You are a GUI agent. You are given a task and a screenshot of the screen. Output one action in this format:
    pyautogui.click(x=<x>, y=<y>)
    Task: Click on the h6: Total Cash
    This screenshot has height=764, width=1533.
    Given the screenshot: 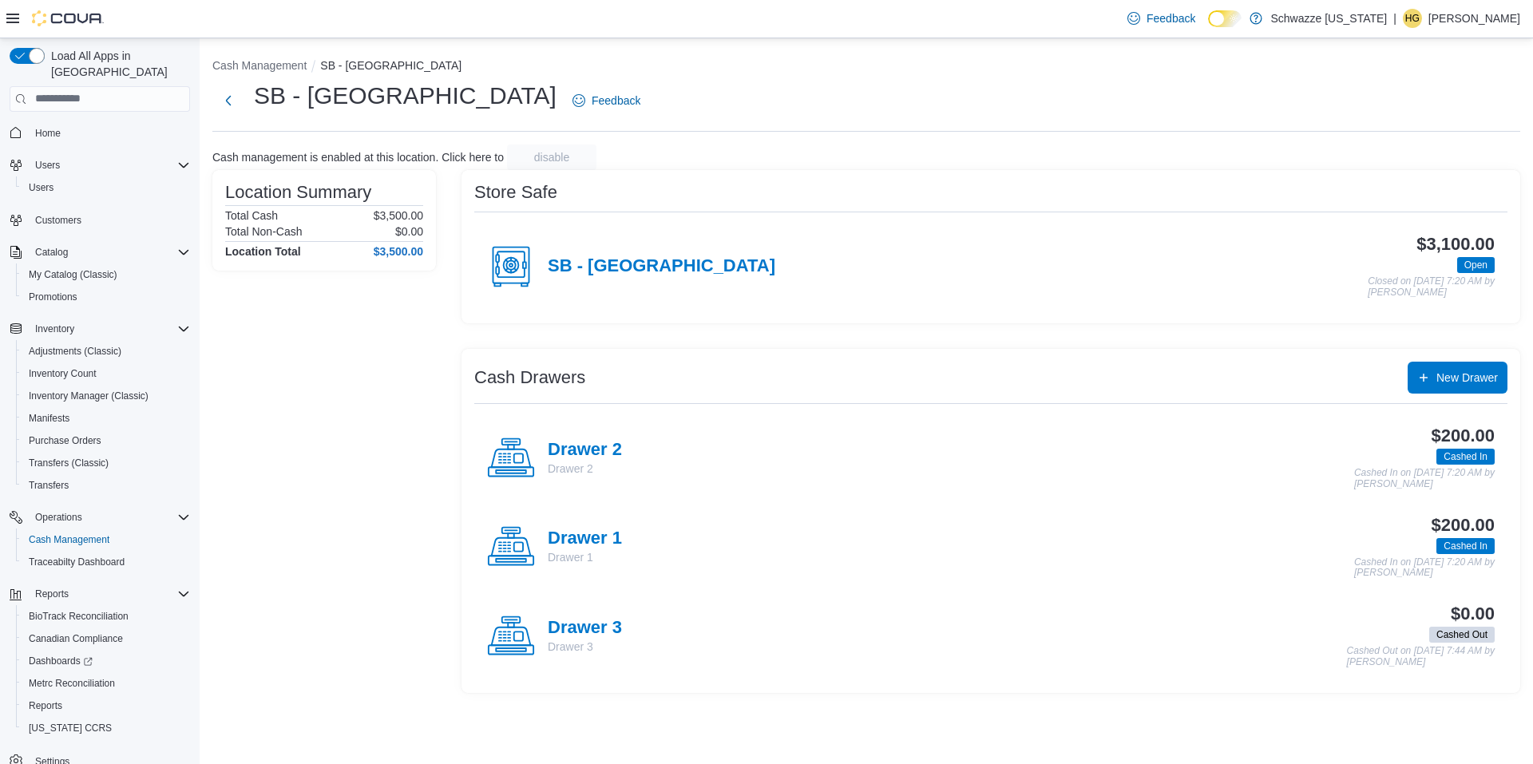 What is the action you would take?
    pyautogui.click(x=252, y=216)
    